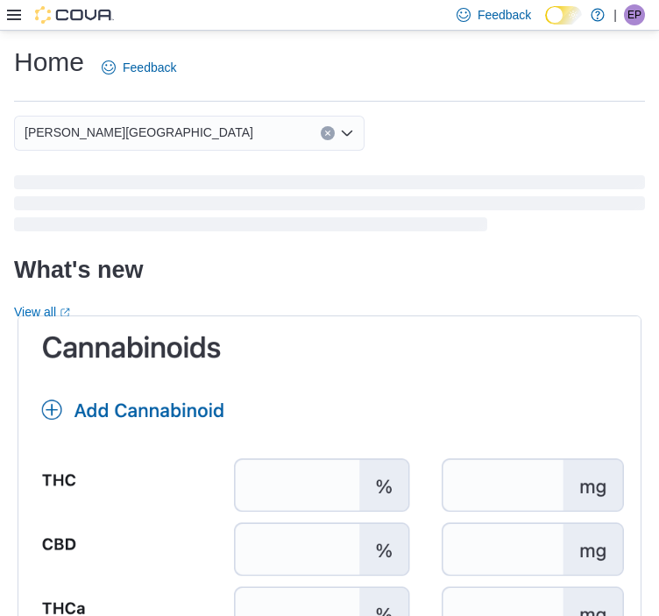 The height and width of the screenshot is (616, 659). Describe the element at coordinates (49, 62) in the screenshot. I see `h1: Home` at that location.